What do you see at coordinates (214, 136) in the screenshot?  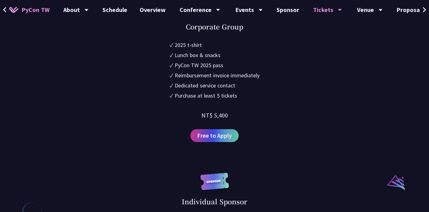 I see `a: Free to Apply` at bounding box center [214, 136].